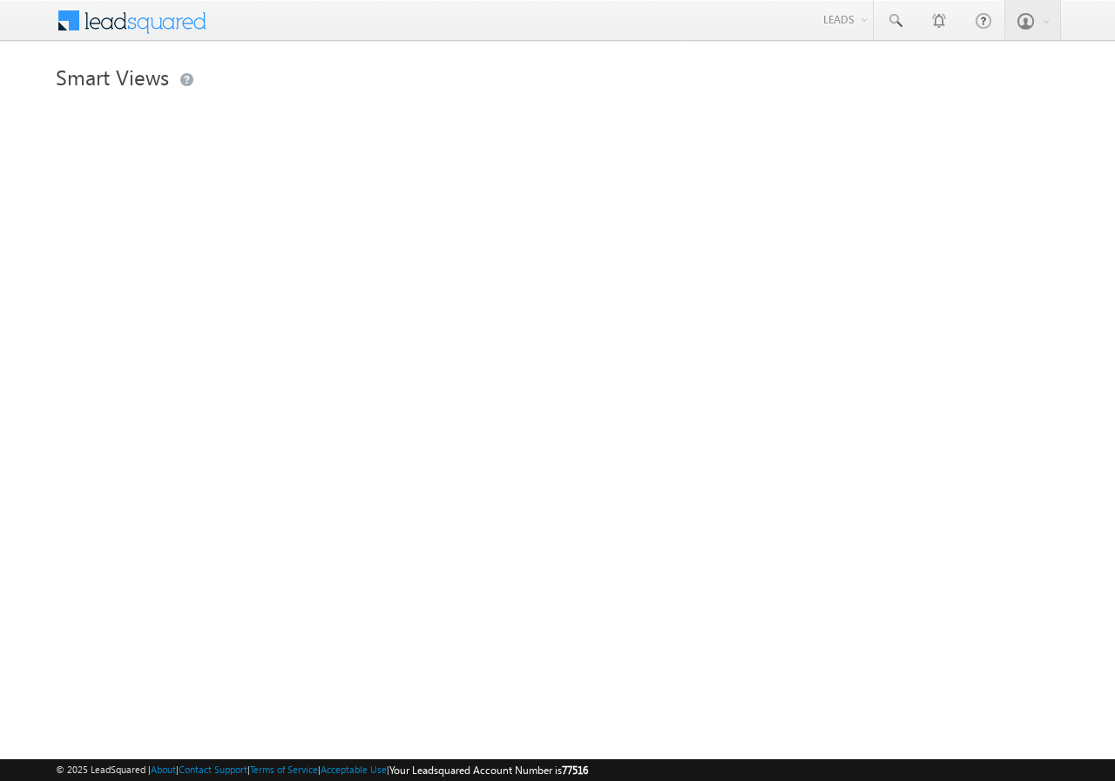  Describe the element at coordinates (488, 770) in the screenshot. I see `span: Your Leadsquared Account Number is` at that location.